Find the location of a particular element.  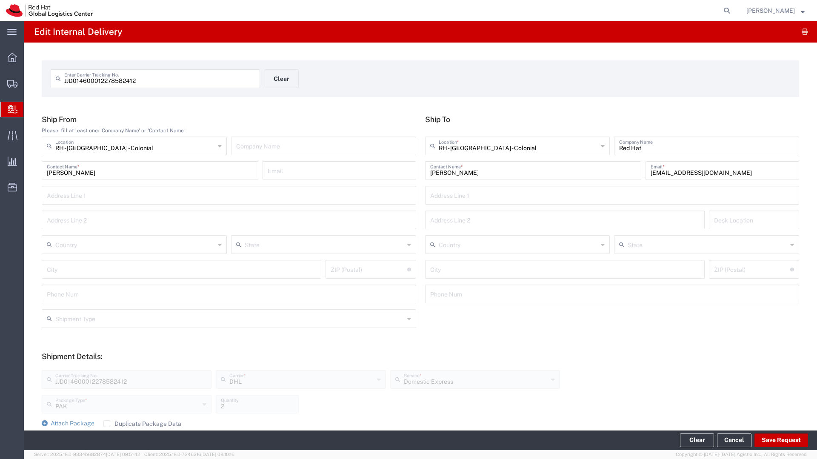

a: Cancel is located at coordinates (734, 440).